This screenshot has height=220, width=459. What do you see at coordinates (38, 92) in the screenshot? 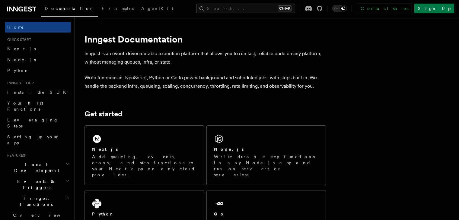
I see `a: Install the SDK` at bounding box center [38, 92].